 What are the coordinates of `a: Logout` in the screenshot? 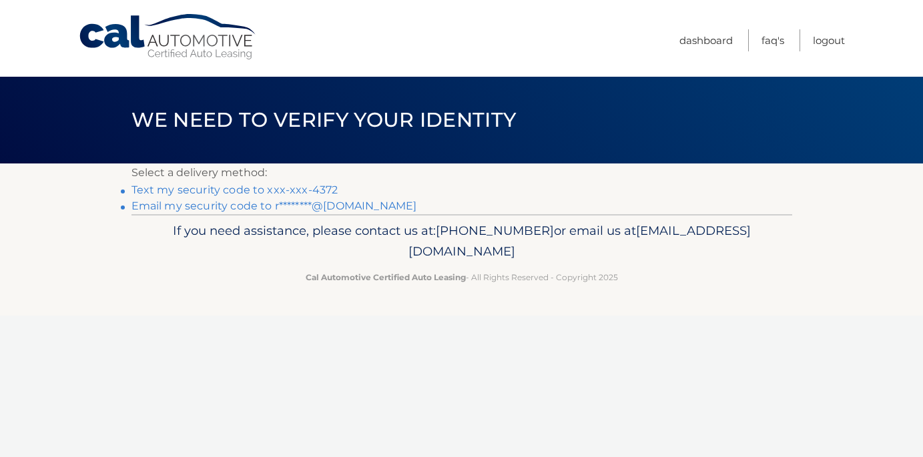 It's located at (829, 40).